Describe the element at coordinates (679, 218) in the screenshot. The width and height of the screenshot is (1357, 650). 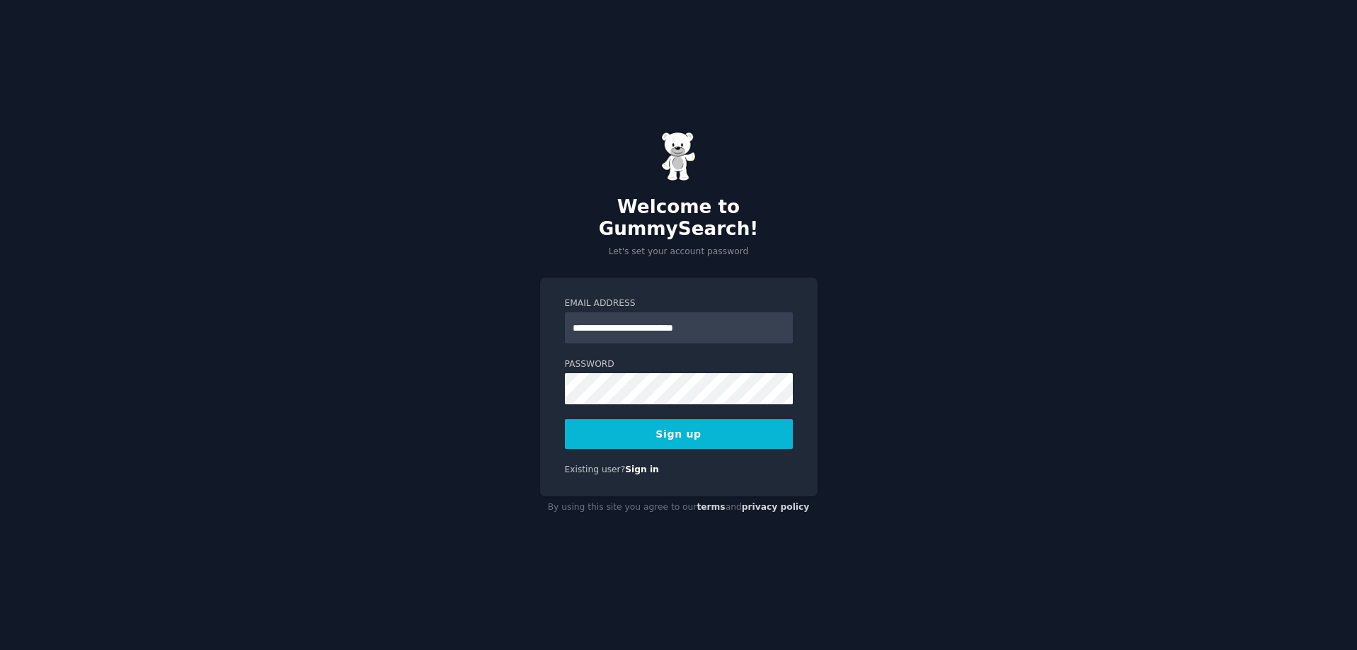
I see `h2: Welcome to GummySearch!` at that location.